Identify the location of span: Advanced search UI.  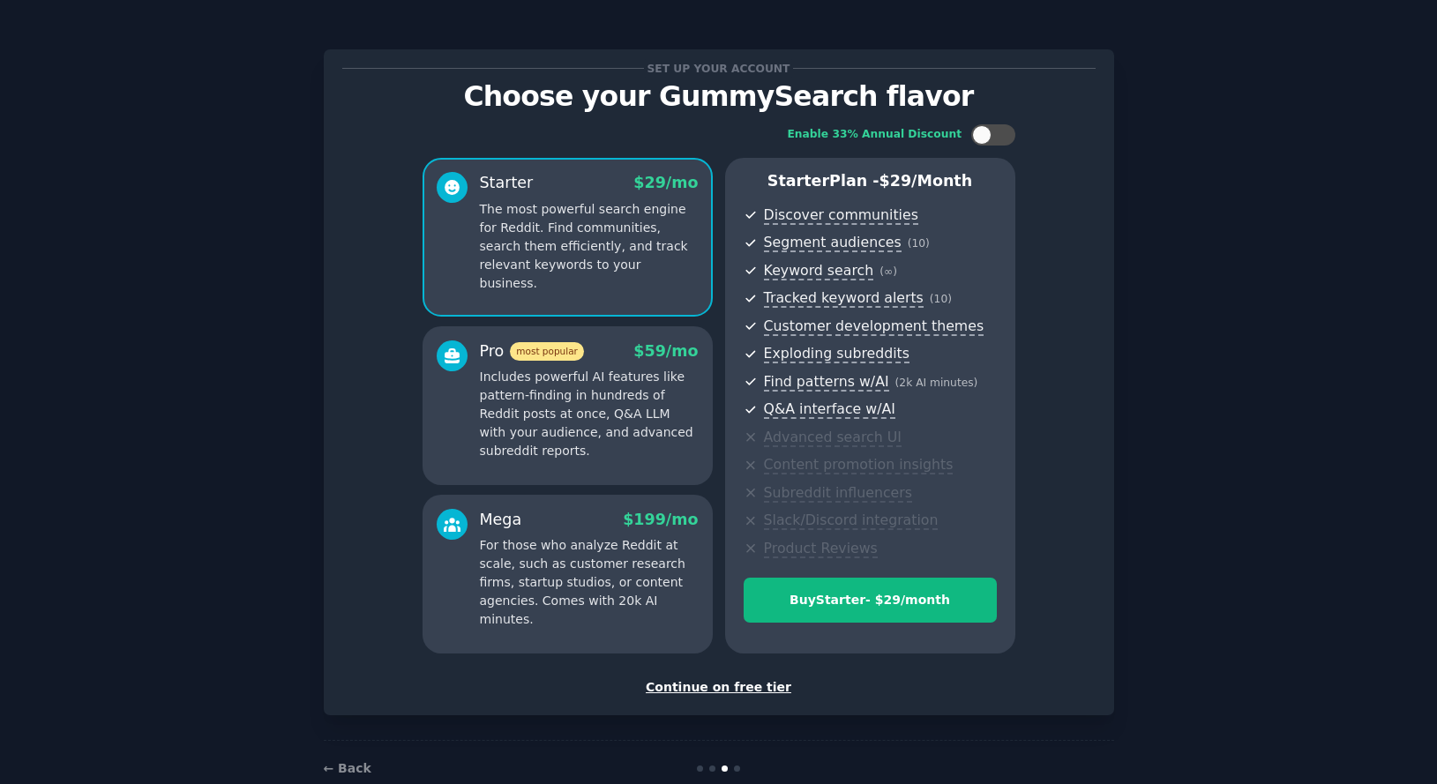
(833, 438).